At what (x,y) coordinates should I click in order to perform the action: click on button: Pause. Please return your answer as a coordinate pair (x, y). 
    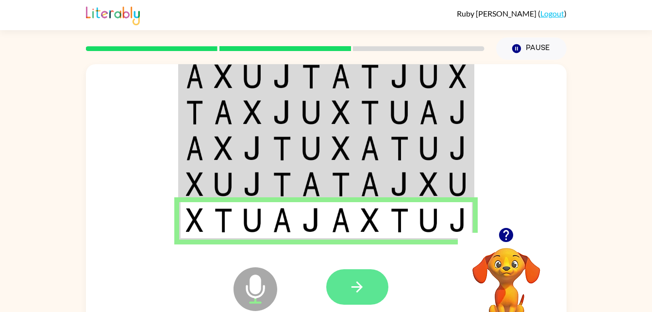
    Looking at the image, I should click on (531, 49).